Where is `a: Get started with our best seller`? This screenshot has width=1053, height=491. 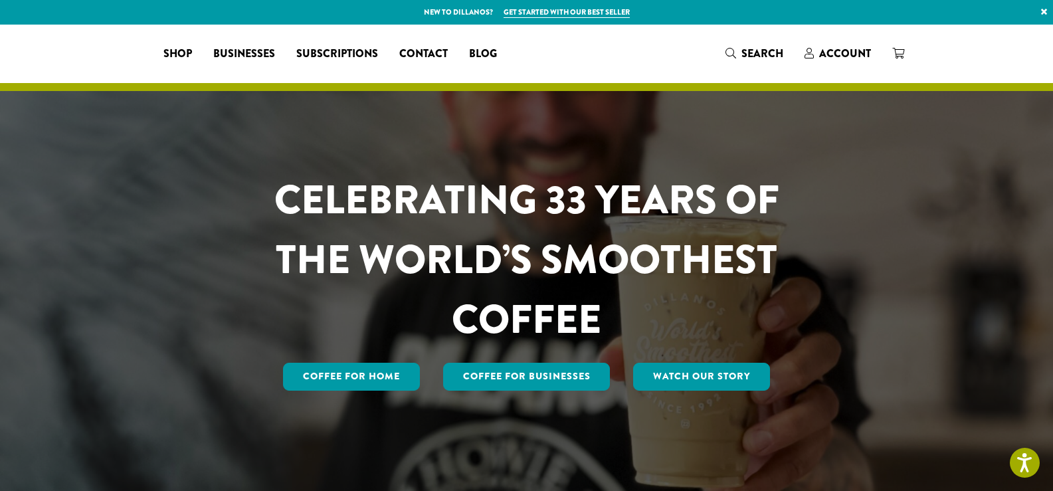
a: Get started with our best seller is located at coordinates (567, 12).